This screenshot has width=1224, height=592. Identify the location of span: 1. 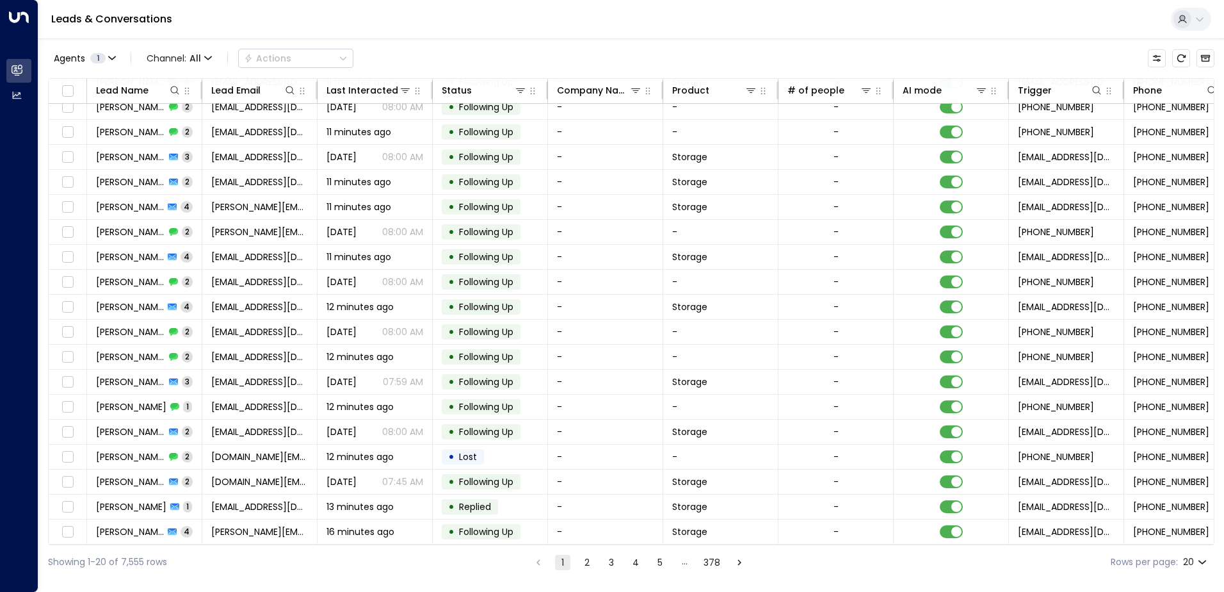
(188, 406).